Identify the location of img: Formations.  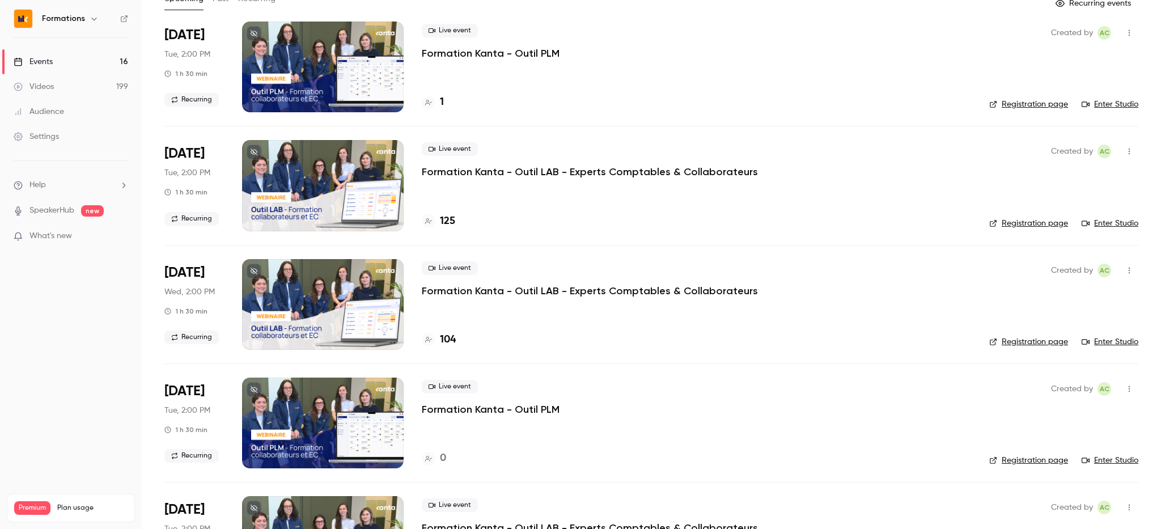
(23, 19).